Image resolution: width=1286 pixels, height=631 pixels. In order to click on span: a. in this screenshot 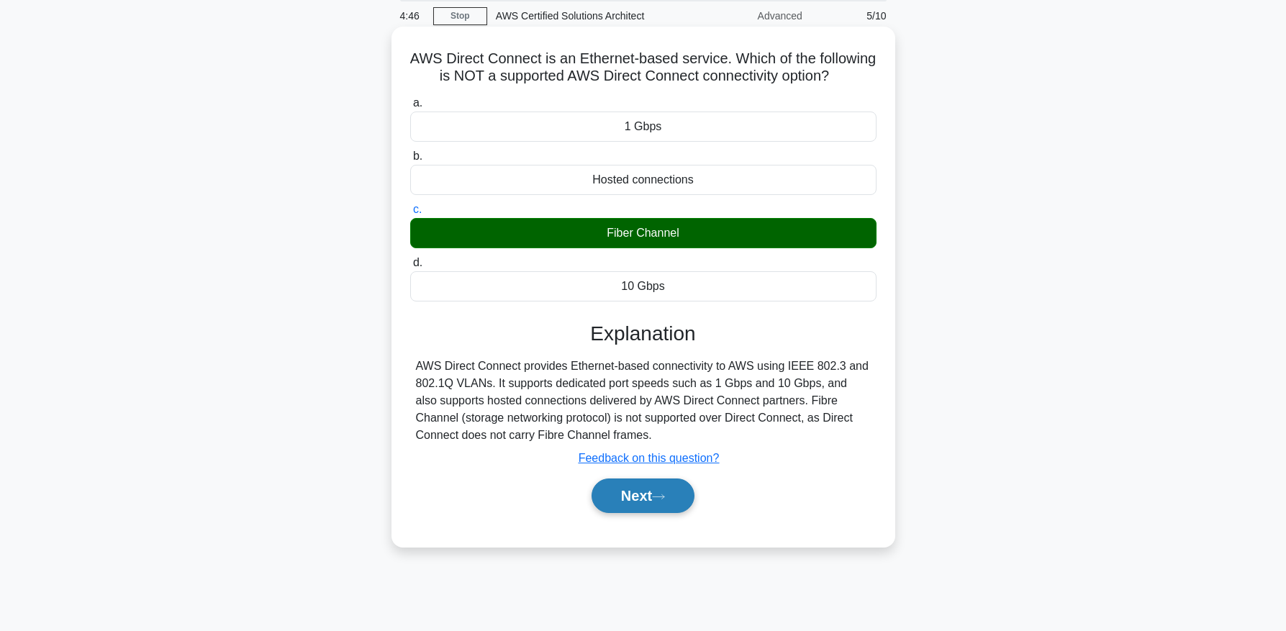, I will do `click(417, 102)`.